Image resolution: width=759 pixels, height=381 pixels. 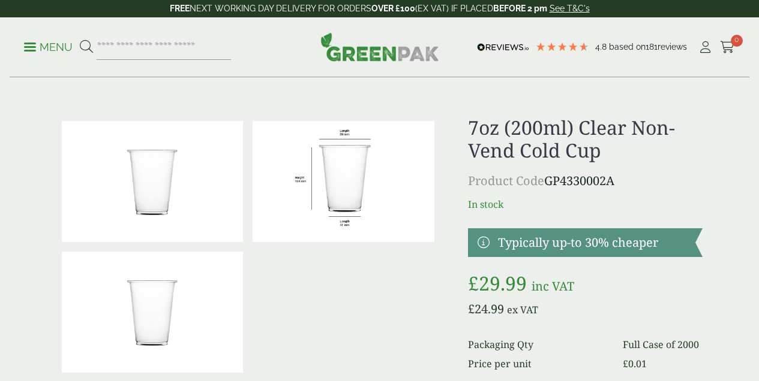 What do you see at coordinates (585, 181) in the screenshot?
I see `p: GP4330002A` at bounding box center [585, 181].